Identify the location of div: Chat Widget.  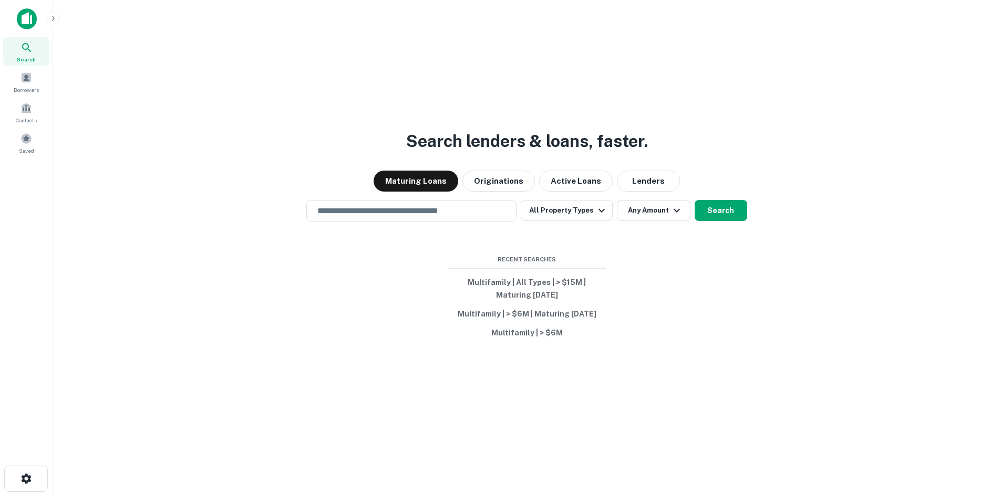
(974, 404).